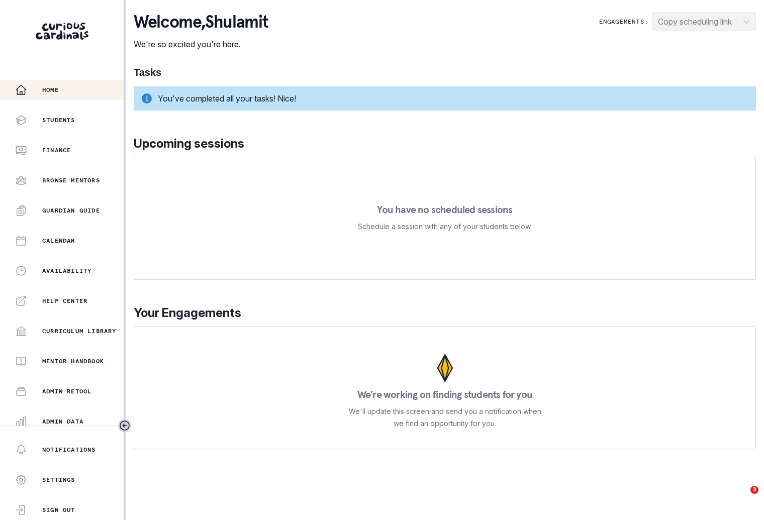  I want to click on p: Availability, so click(67, 271).